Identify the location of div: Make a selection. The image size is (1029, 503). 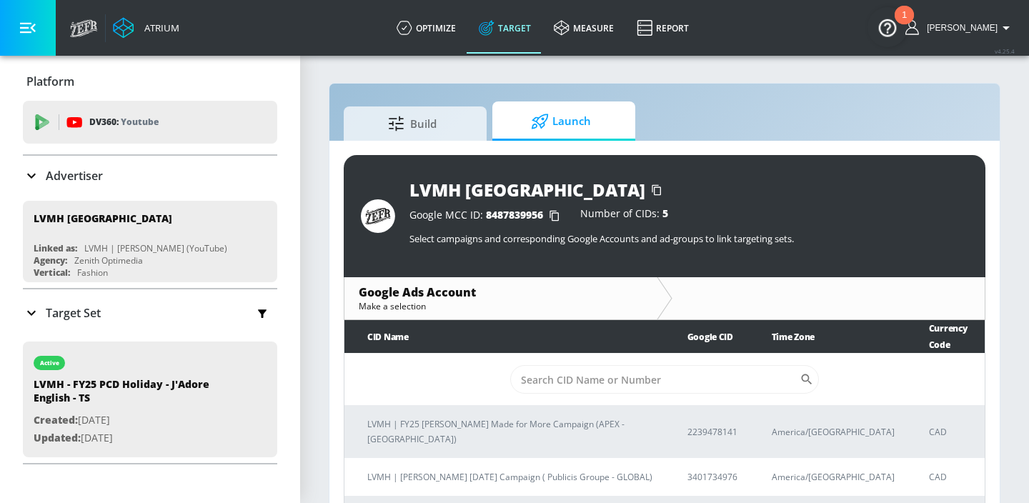
(500, 306).